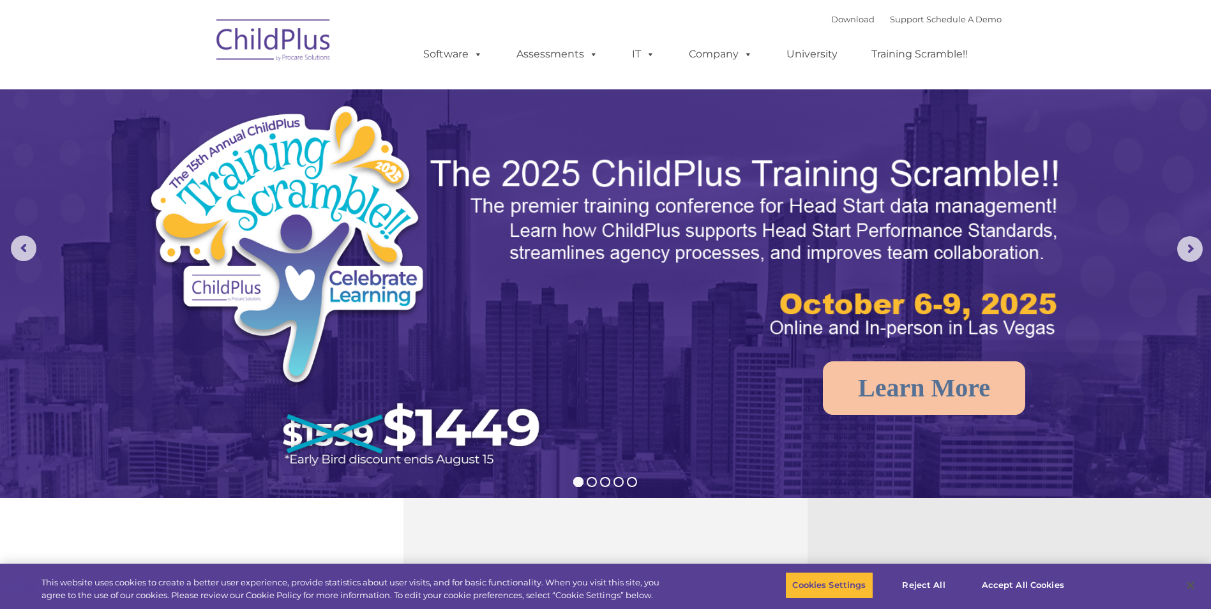  Describe the element at coordinates (354, 589) in the screenshot. I see `div: This website uses cookies to create a better user experience, provide statistics about user visit...` at that location.